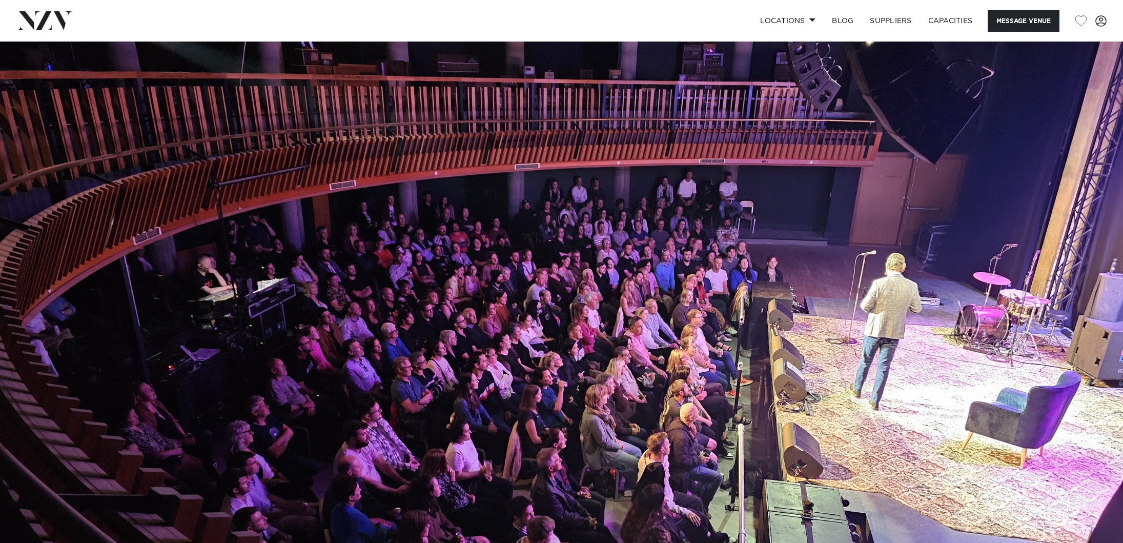 The height and width of the screenshot is (543, 1123). What do you see at coordinates (1023, 20) in the screenshot?
I see `button: Message Venue` at bounding box center [1023, 20].